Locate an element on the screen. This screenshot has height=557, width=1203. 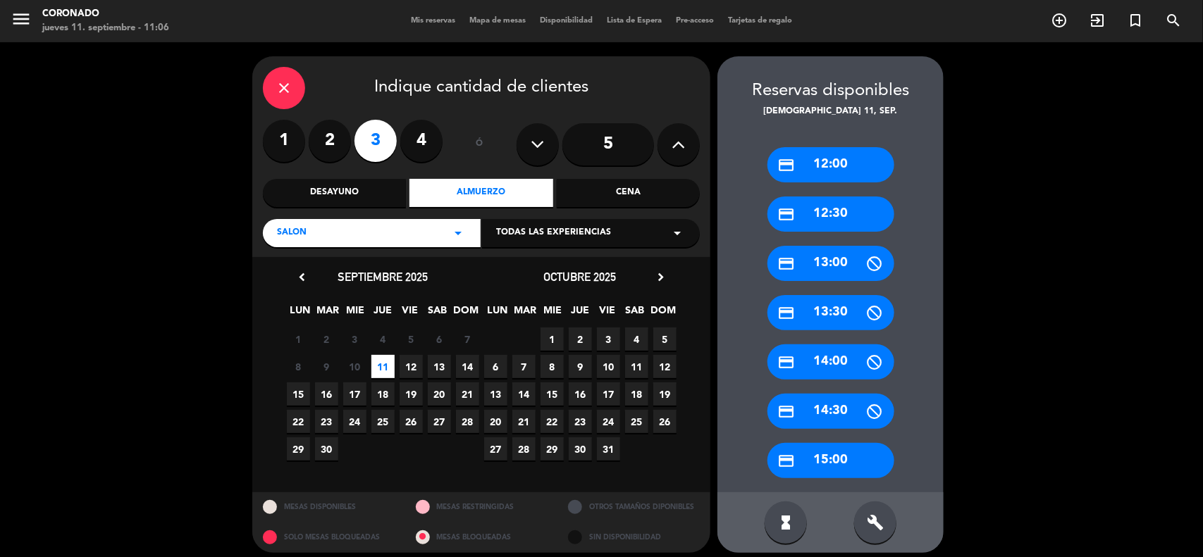
i: close is located at coordinates (284, 88).